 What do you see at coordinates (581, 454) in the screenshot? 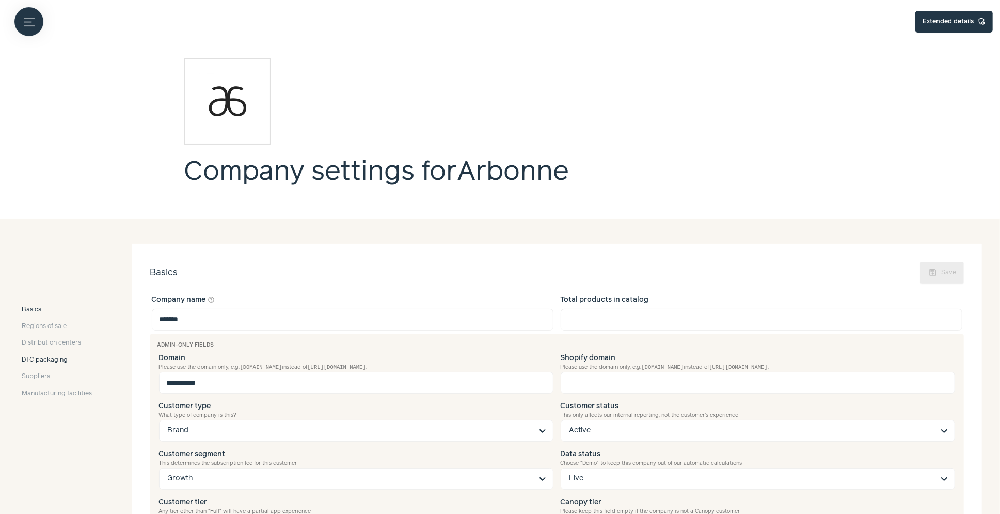
I see `span: Data status` at bounding box center [581, 454].